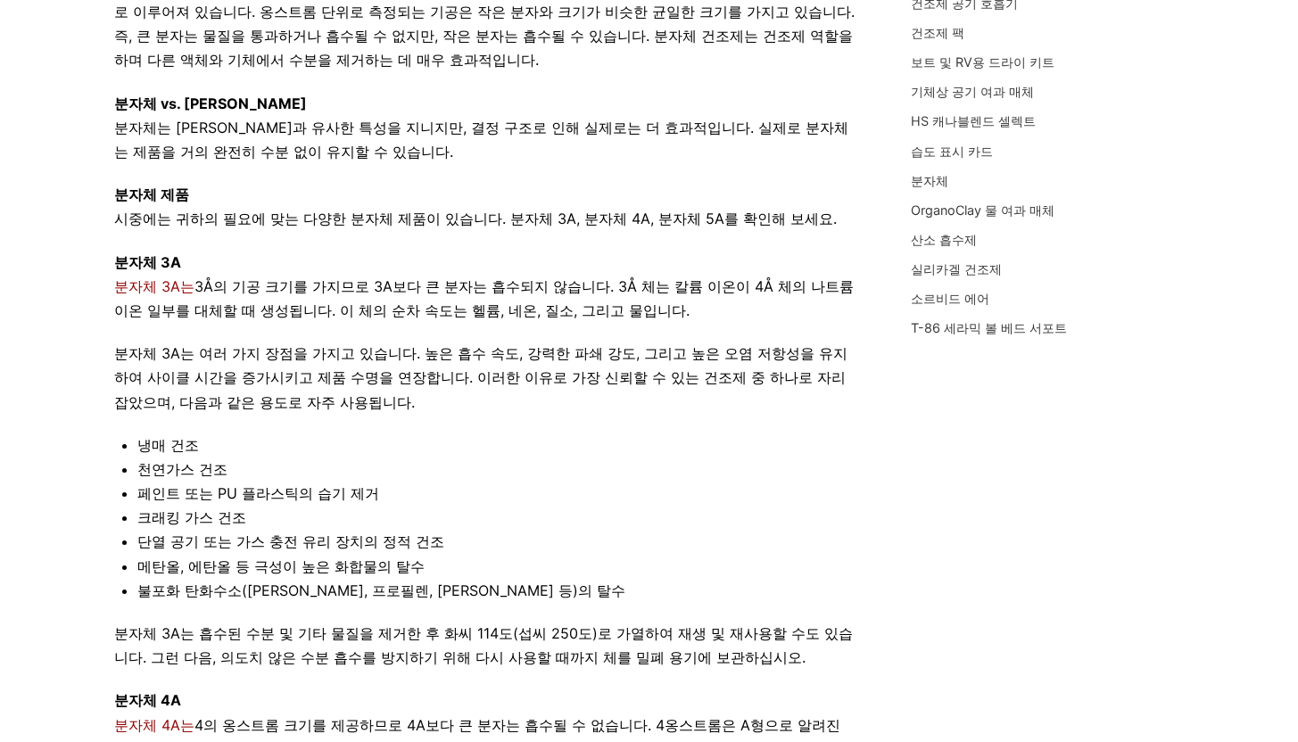 This screenshot has width=1298, height=742. I want to click on a: 분자체, so click(929, 180).